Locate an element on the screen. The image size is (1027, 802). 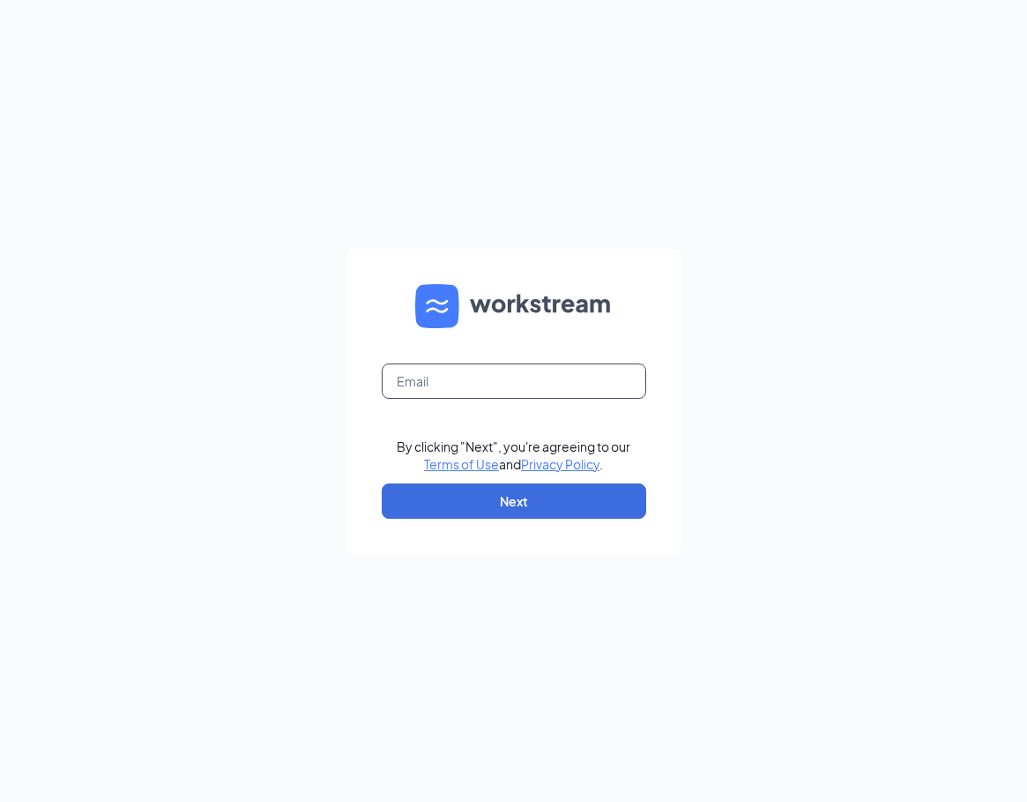
img: WS logo and Workstream text is located at coordinates (514, 306).